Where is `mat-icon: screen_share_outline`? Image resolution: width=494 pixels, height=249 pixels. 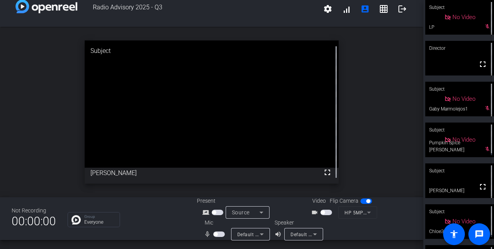
mat-icon: screen_share_outline is located at coordinates (207, 212).